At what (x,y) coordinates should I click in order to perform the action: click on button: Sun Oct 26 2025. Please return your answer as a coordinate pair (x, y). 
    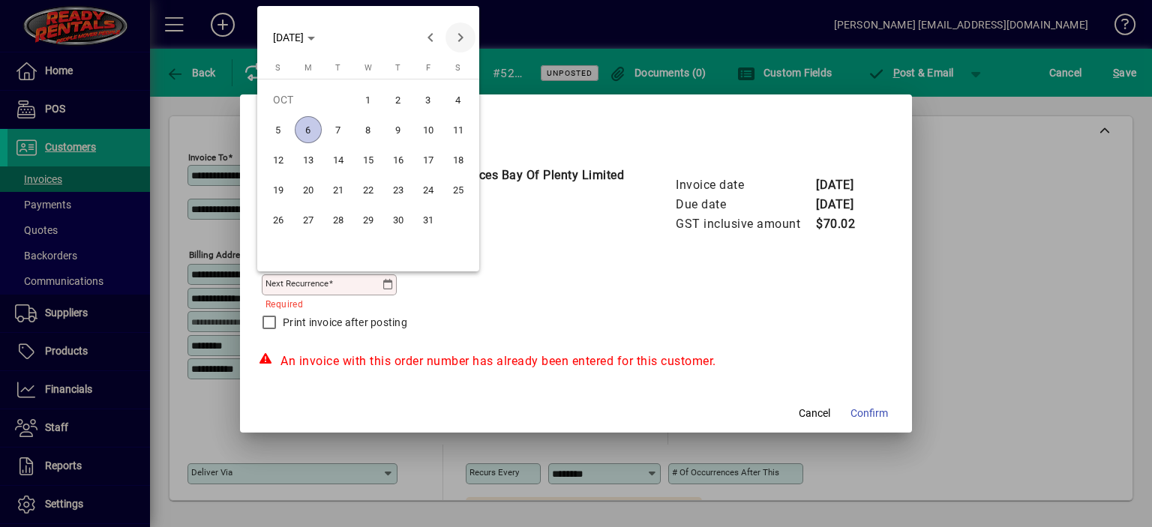
    Looking at the image, I should click on (278, 220).